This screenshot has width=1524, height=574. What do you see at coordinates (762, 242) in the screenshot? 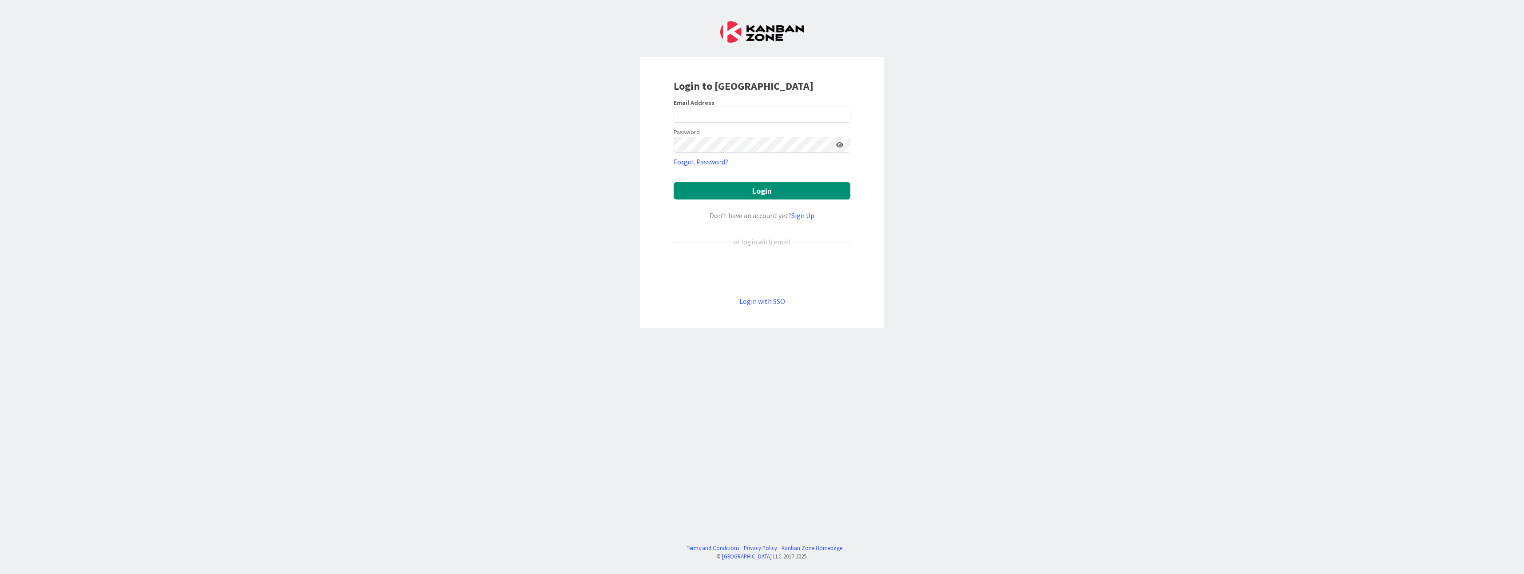
I see `div: or login with email` at bounding box center [762, 242].